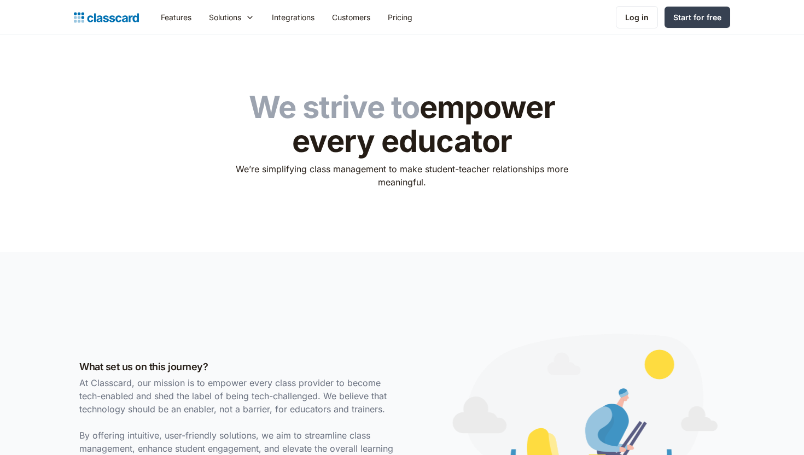  Describe the element at coordinates (106, 18) in the screenshot. I see `a: home` at that location.